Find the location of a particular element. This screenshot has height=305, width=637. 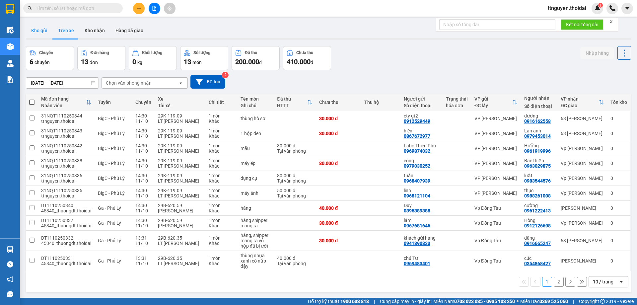

div: 0979453014 is located at coordinates (538, 136).